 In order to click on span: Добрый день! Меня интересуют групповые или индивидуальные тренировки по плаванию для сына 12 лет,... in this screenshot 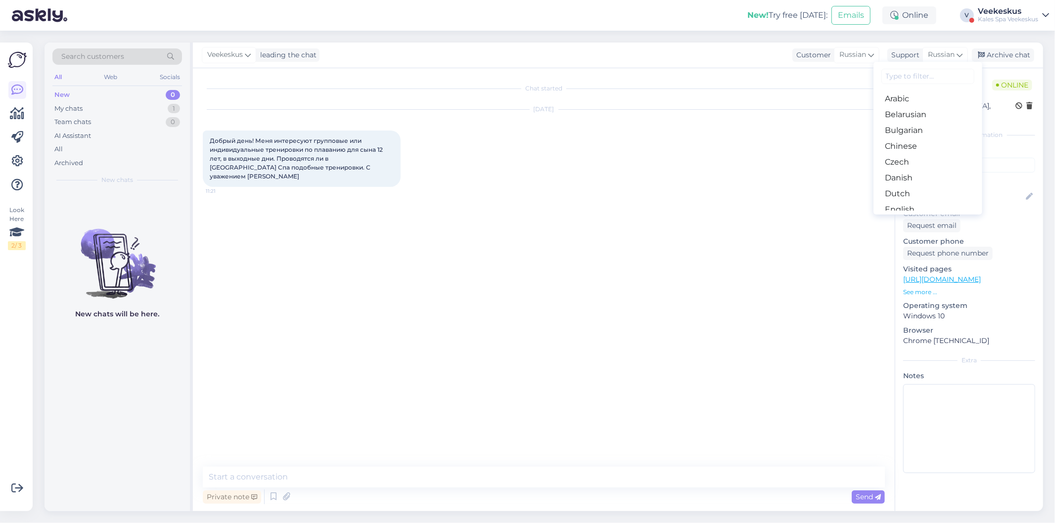, I will do `click(297, 158)`.